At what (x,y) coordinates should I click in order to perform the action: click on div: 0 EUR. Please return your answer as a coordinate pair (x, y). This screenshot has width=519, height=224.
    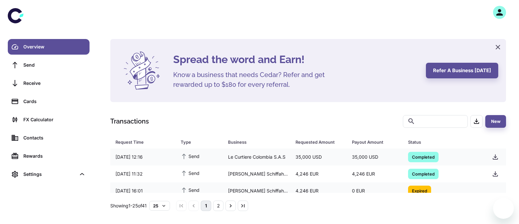
    Looking at the image, I should click on (375, 190).